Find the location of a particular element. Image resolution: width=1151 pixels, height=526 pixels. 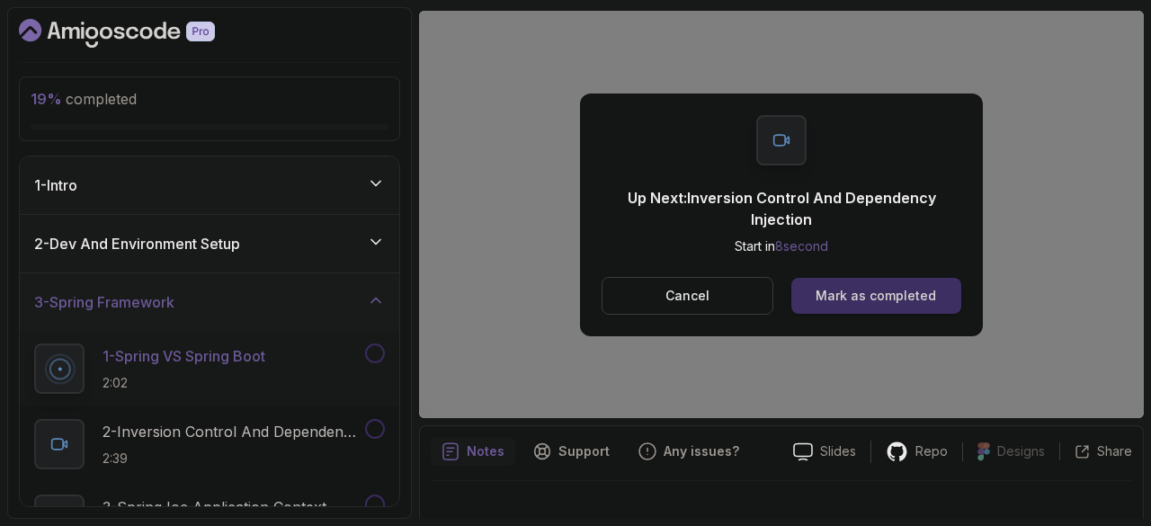

button: 1-Intro is located at coordinates (210, 185).